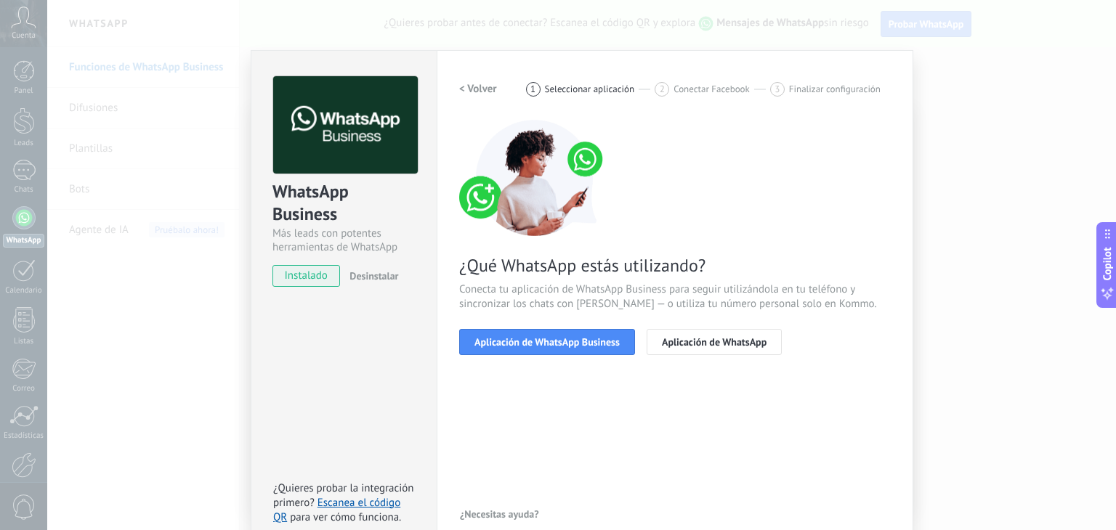  I want to click on span: Aplicación de WhatsApp, so click(714, 342).